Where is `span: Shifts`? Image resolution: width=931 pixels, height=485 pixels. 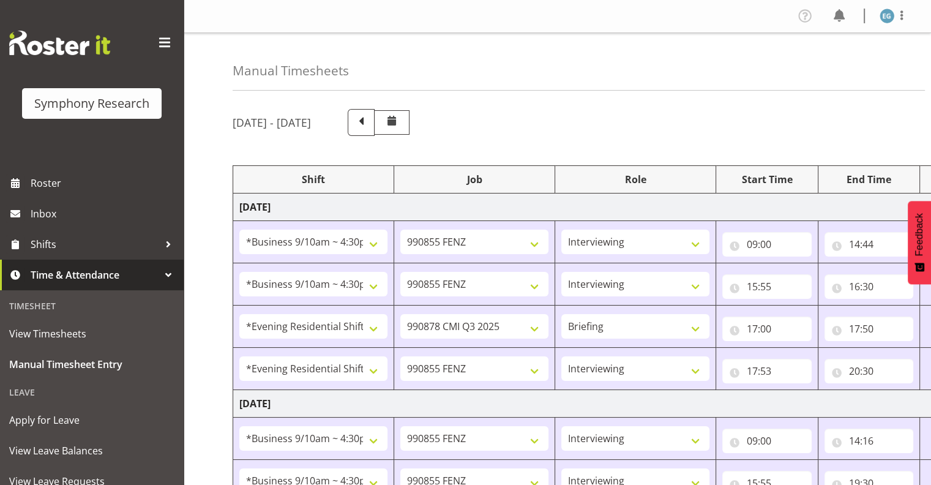 span: Shifts is located at coordinates (95, 244).